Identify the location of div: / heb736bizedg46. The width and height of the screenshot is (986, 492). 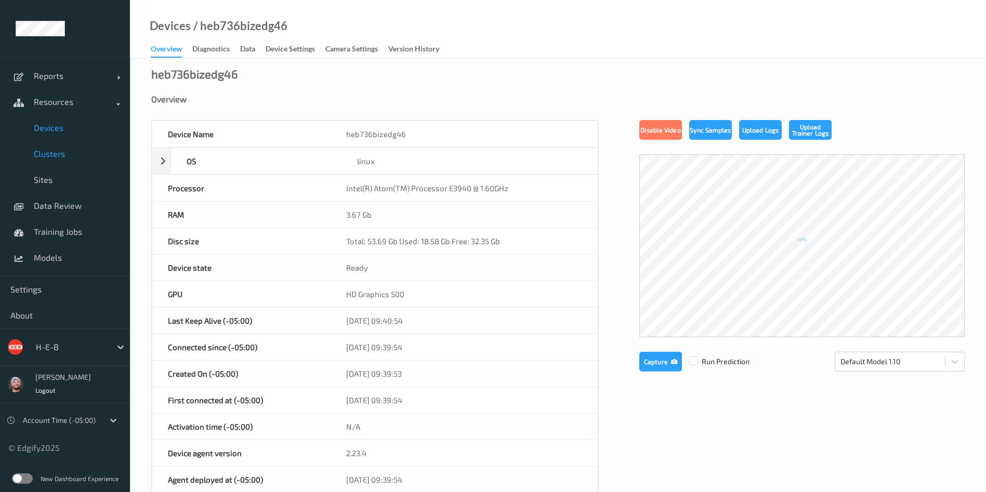
(239, 26).